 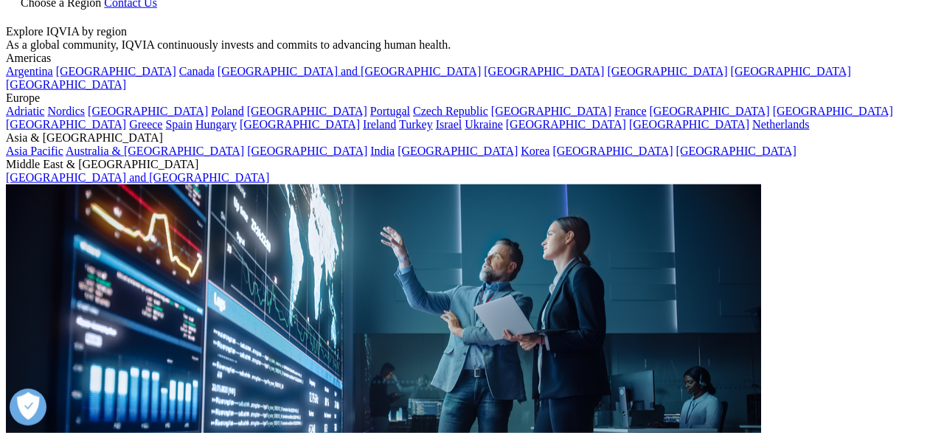 I want to click on button: Otwórz Preferencje, so click(x=28, y=407).